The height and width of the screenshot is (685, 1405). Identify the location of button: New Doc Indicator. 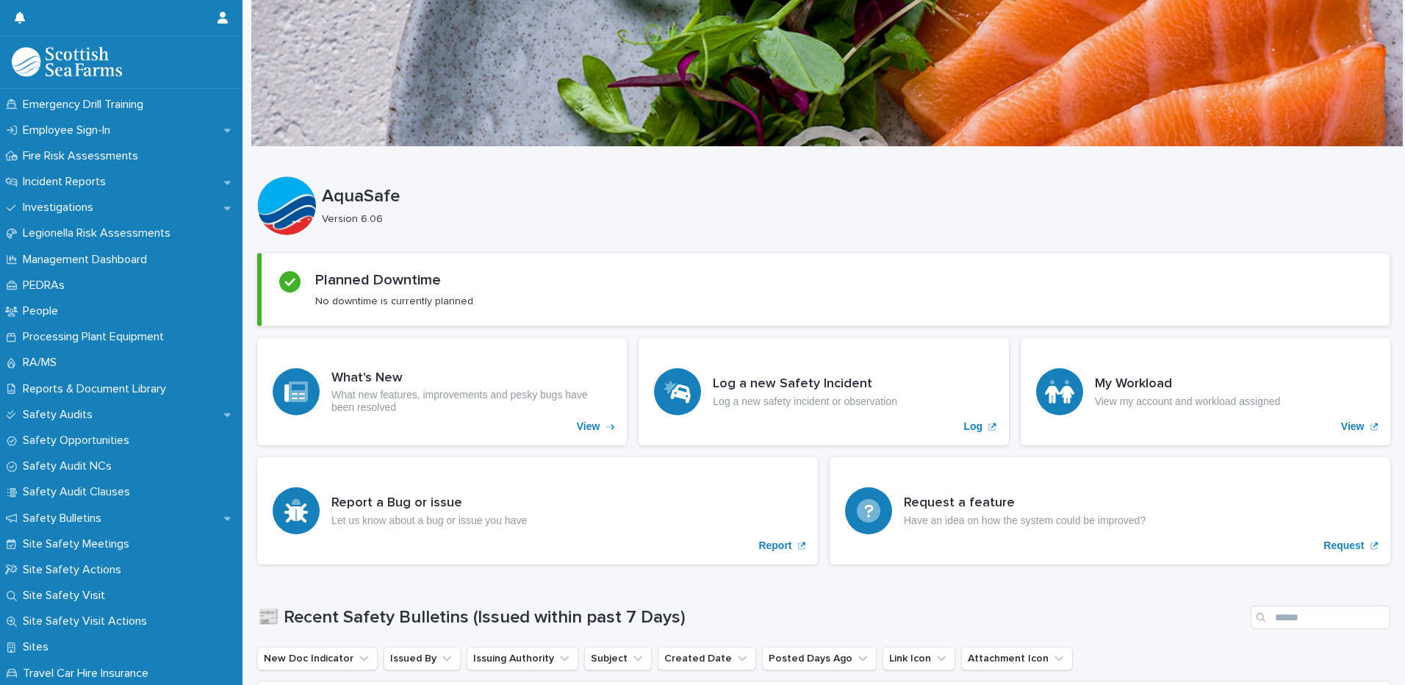
(318, 659).